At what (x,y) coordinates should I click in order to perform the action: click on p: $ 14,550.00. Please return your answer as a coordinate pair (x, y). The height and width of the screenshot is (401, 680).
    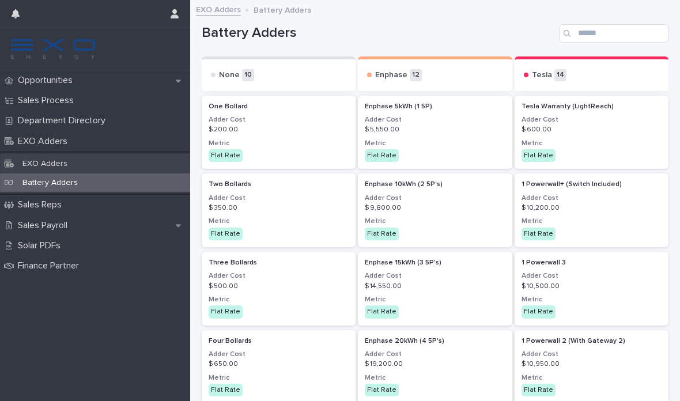
    Looking at the image, I should click on (435, 286).